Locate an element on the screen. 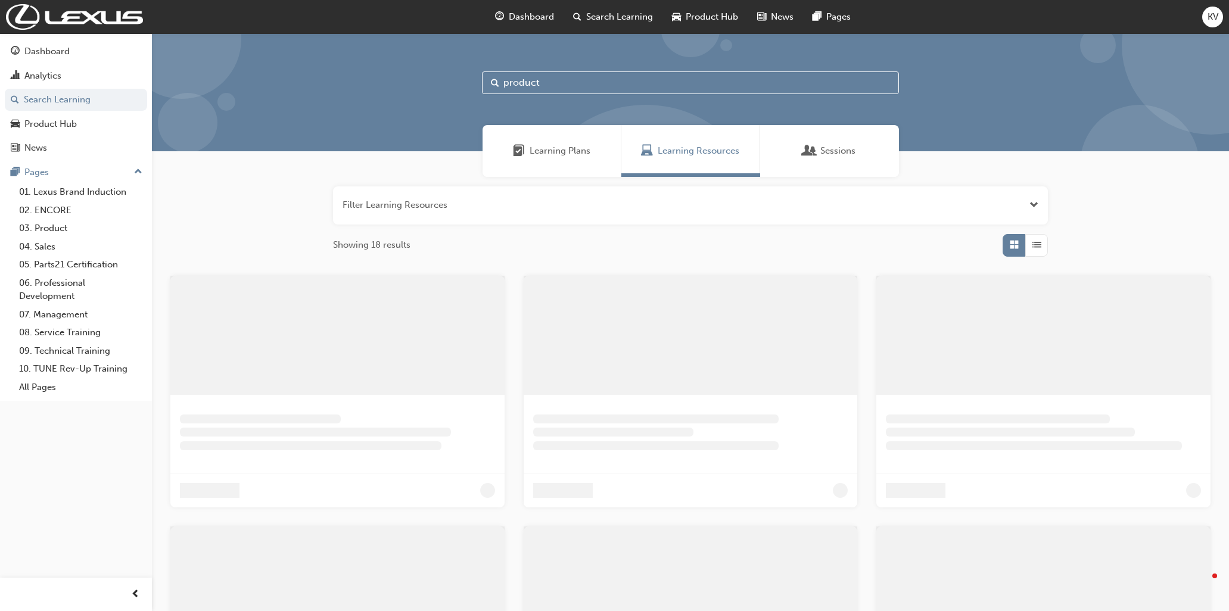  a: 10. TUNE Rev-Up Training is located at coordinates (80, 369).